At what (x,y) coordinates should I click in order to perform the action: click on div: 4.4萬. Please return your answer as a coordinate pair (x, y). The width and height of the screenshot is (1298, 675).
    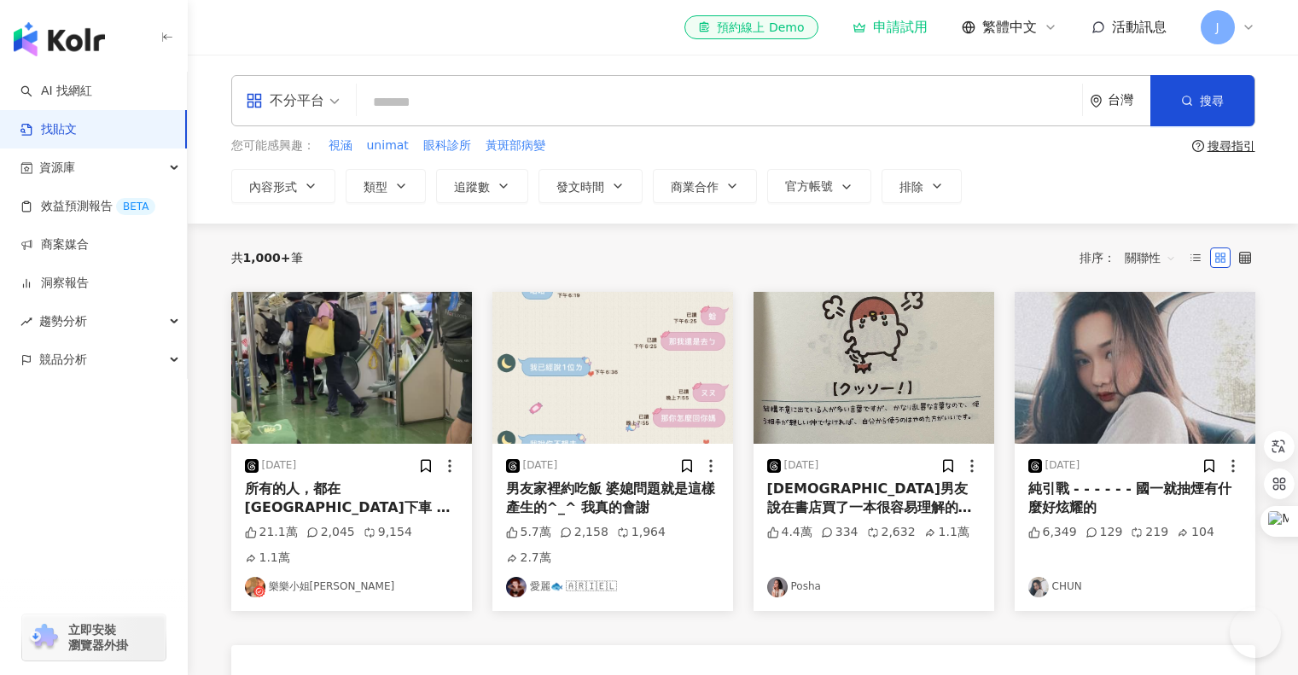
    Looking at the image, I should click on (790, 533).